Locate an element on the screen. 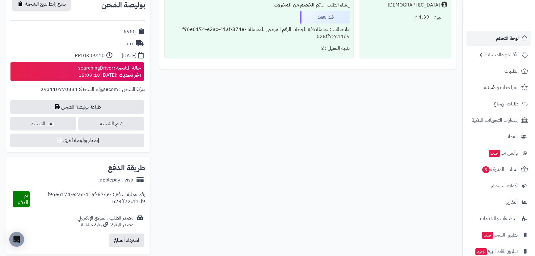  span: إشعارات التحويلات البنكية is located at coordinates (495, 120).